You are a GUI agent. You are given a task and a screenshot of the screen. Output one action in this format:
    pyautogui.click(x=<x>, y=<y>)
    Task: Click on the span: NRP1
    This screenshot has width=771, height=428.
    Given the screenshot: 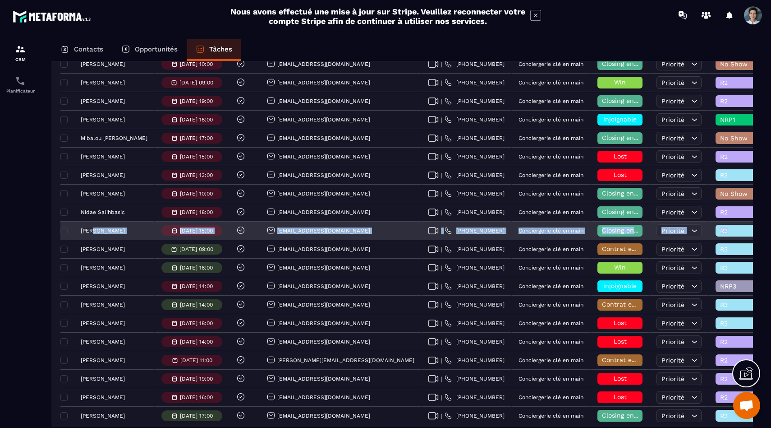 What is the action you would take?
    pyautogui.click(x=739, y=120)
    